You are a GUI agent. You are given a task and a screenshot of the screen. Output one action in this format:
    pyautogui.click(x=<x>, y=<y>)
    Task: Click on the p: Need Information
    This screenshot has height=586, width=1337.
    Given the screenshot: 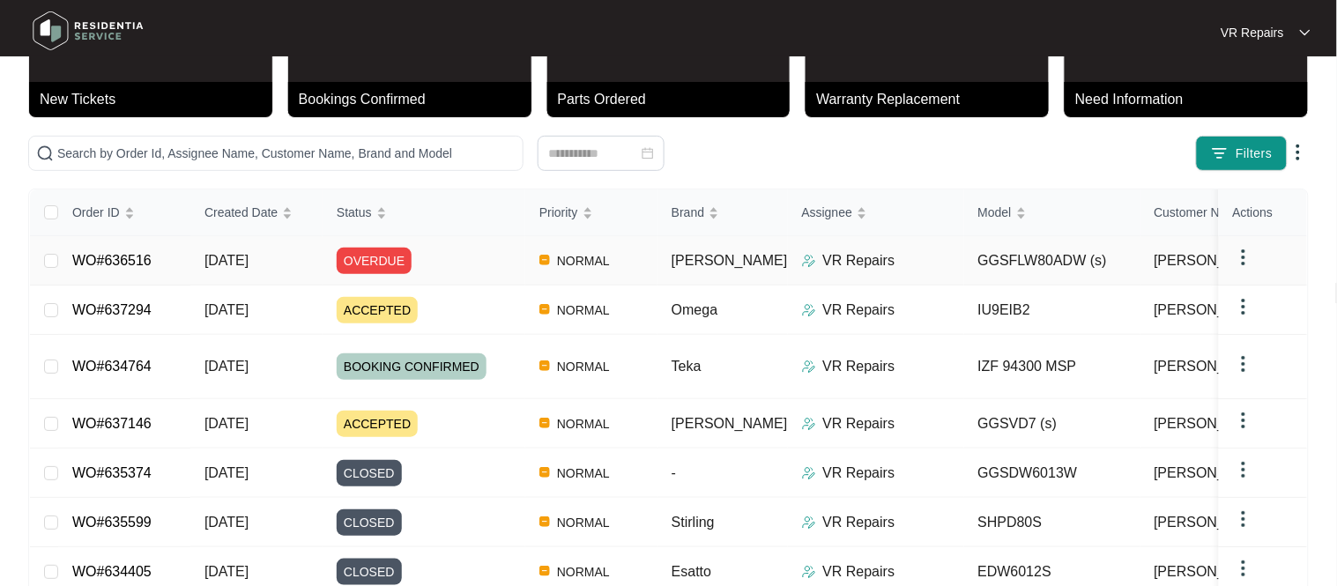 What is the action you would take?
    pyautogui.click(x=1191, y=100)
    